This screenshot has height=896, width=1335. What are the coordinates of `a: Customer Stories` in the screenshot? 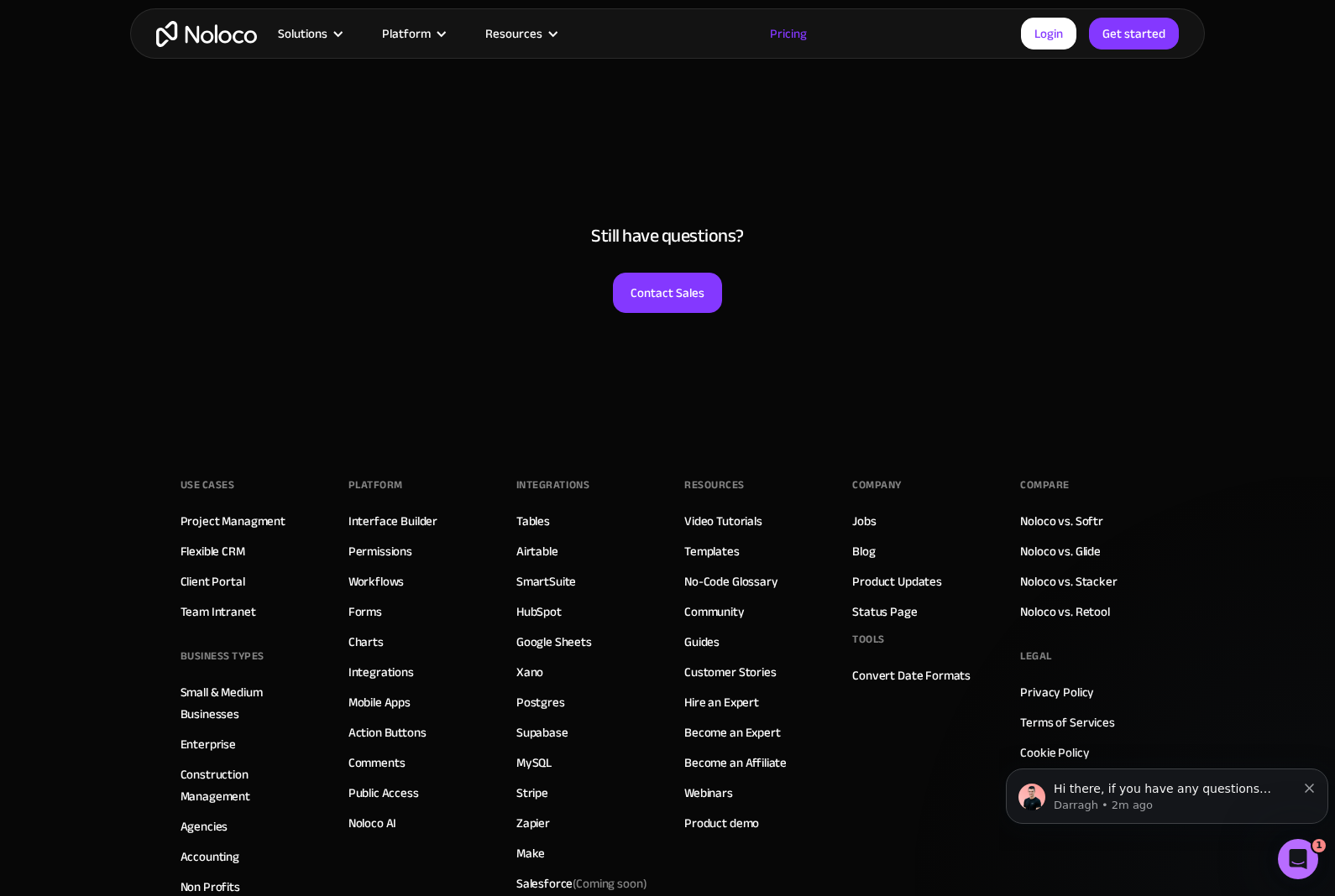 It's located at (731, 672).